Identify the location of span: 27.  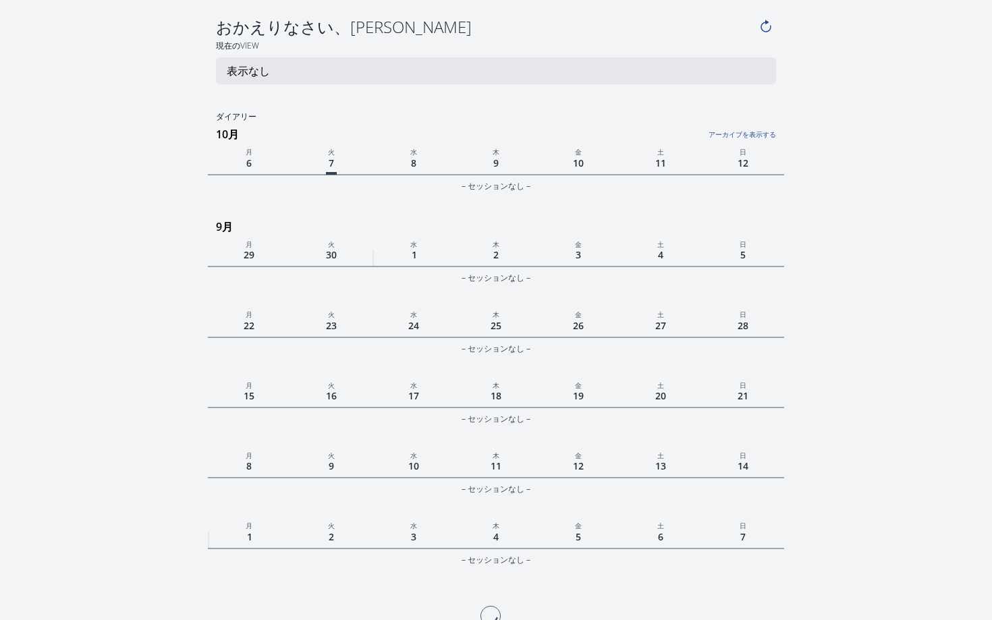
(661, 325).